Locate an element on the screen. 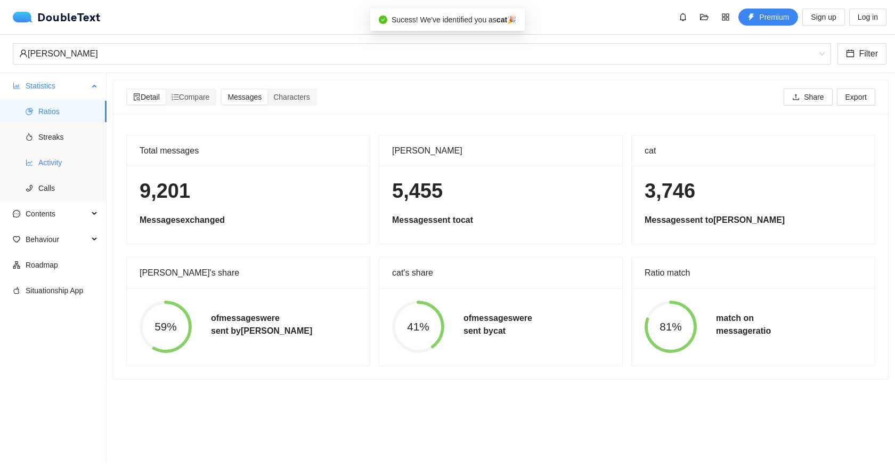  span: Calls is located at coordinates (68, 188).